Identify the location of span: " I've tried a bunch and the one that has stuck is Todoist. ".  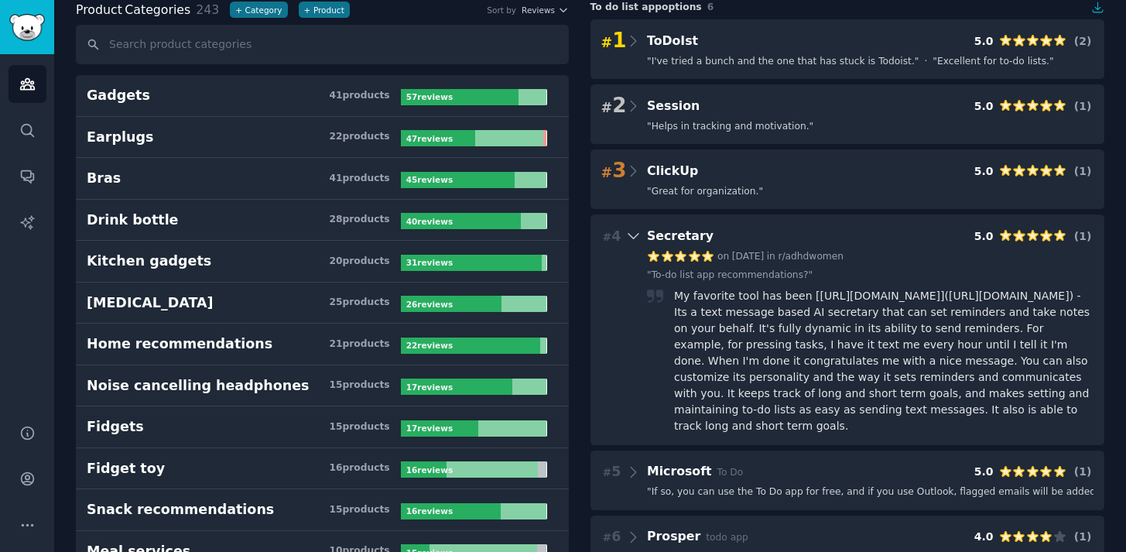
(783, 62).